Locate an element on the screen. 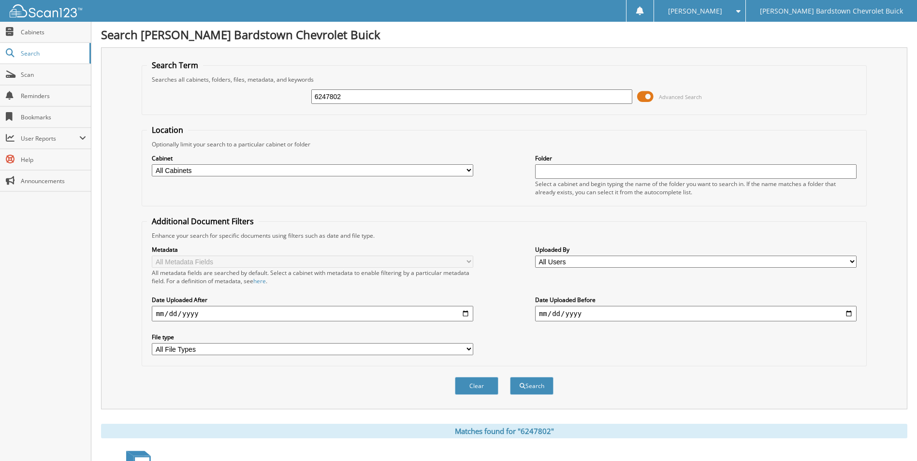 This screenshot has width=917, height=461. label: Folder is located at coordinates (695, 158).